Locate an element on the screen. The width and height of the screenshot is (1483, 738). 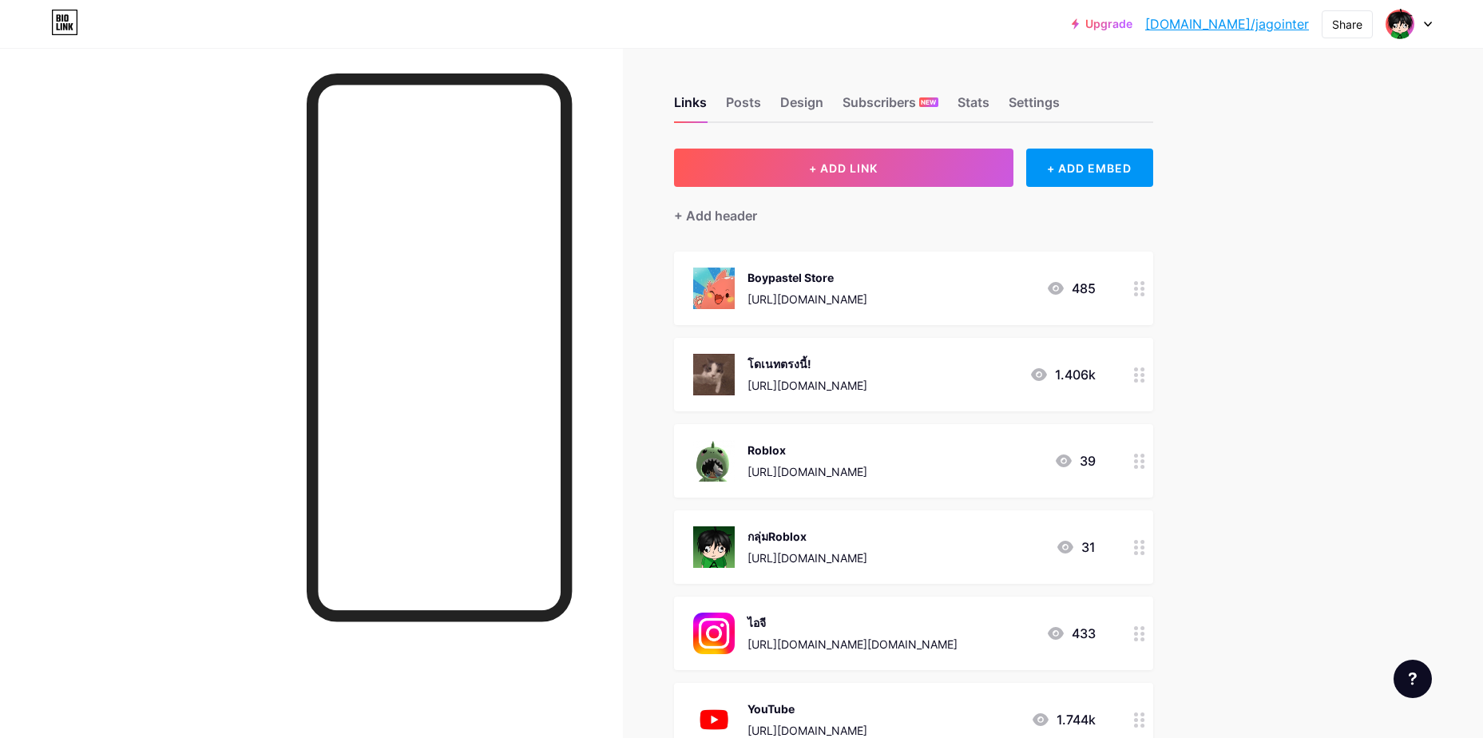
div: 31 is located at coordinates (1076, 547).